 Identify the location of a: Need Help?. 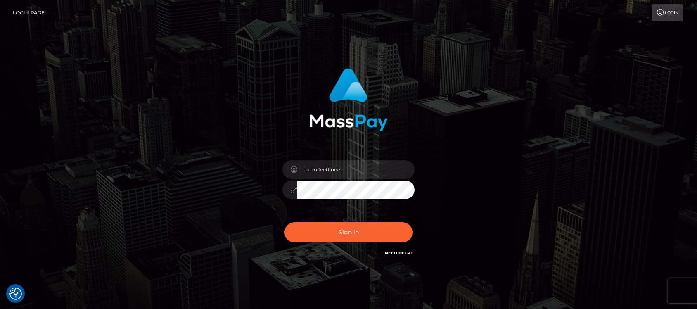
(398, 253).